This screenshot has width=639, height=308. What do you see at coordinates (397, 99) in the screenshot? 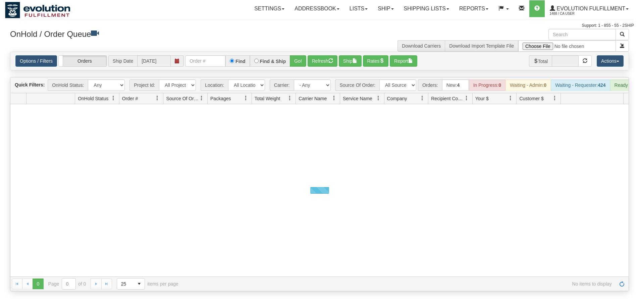
I see `span: Company` at bounding box center [397, 99].